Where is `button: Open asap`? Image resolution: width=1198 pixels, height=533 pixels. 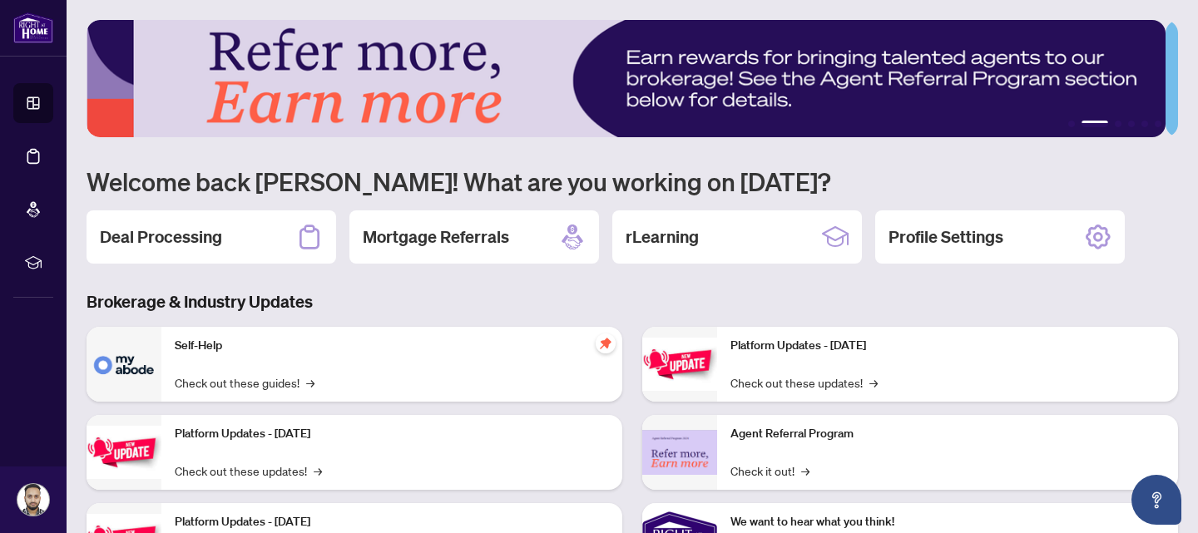
button: Open asap is located at coordinates (1156, 500).